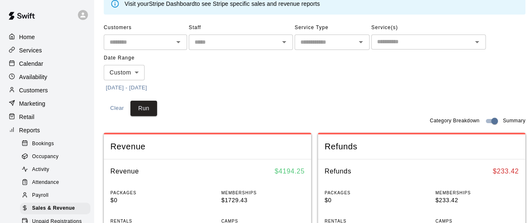 The image size is (527, 223). Describe the element at coordinates (263, 200) in the screenshot. I see `p: $1729.43` at that location.